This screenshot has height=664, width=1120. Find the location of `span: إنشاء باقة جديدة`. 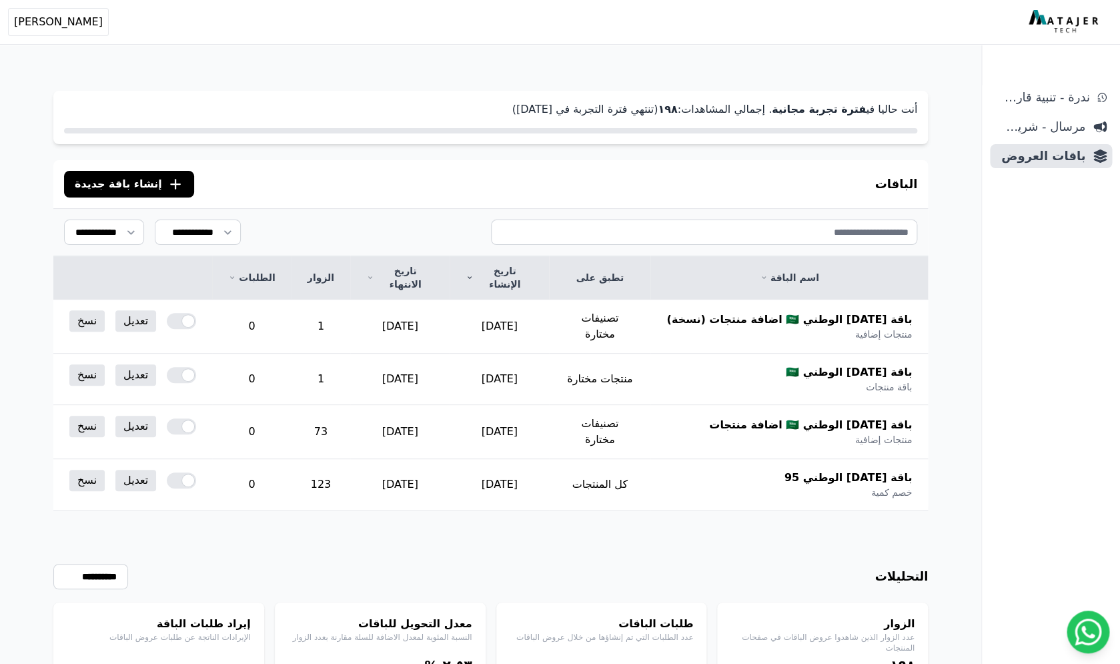

span: إنشاء باقة جديدة is located at coordinates (118, 184).